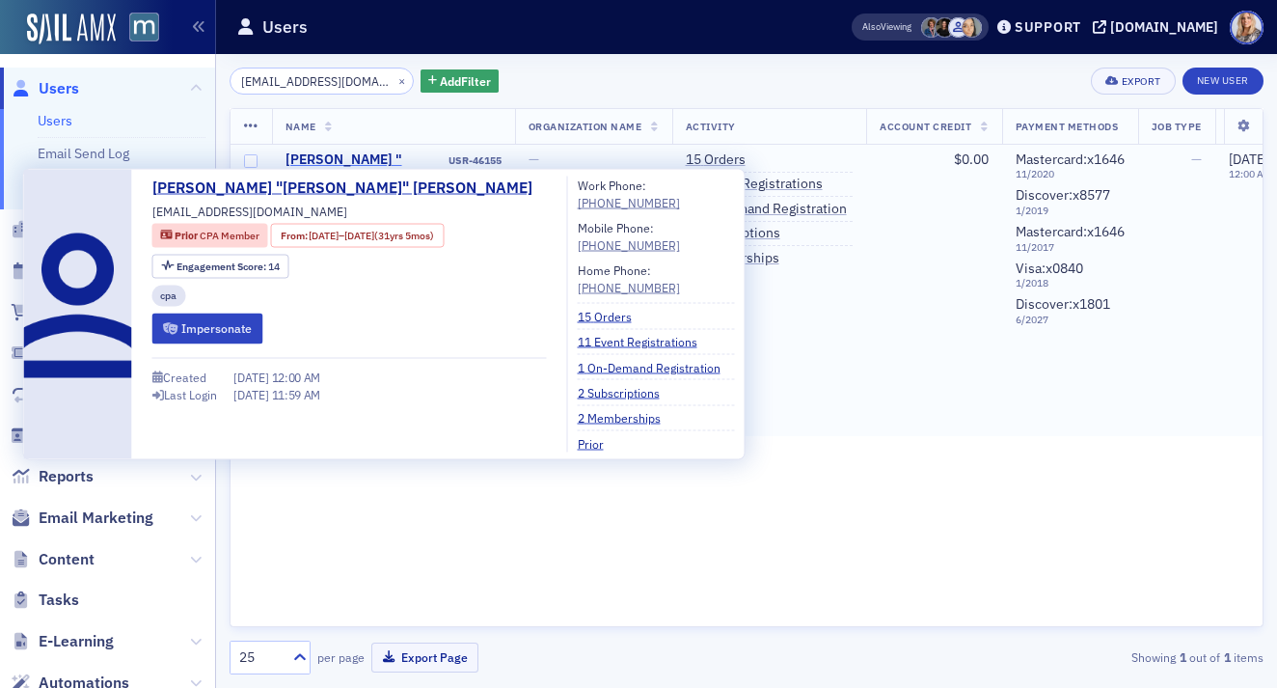  I want to click on a: New User, so click(1223, 81).